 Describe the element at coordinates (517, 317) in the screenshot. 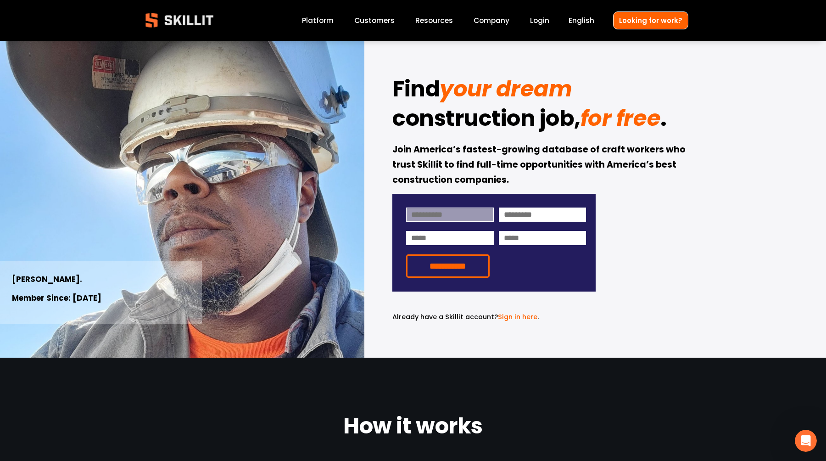

I see `a: Sign in here` at that location.